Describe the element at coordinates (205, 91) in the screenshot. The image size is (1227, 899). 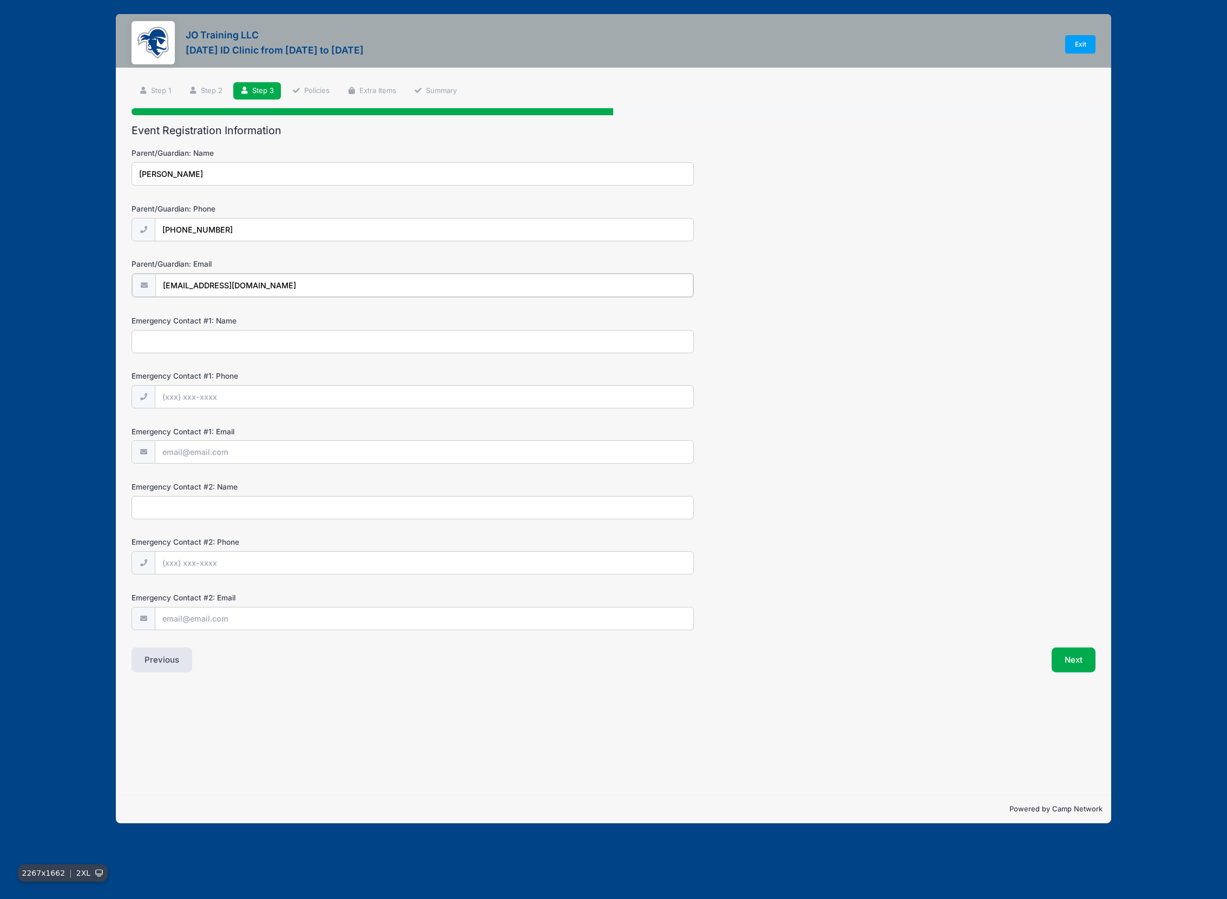
I see `a: Step 2` at that location.